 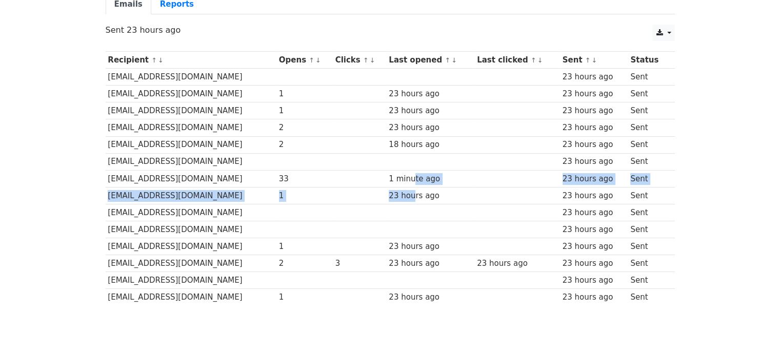 I want to click on div: 18 hours ago, so click(x=430, y=145).